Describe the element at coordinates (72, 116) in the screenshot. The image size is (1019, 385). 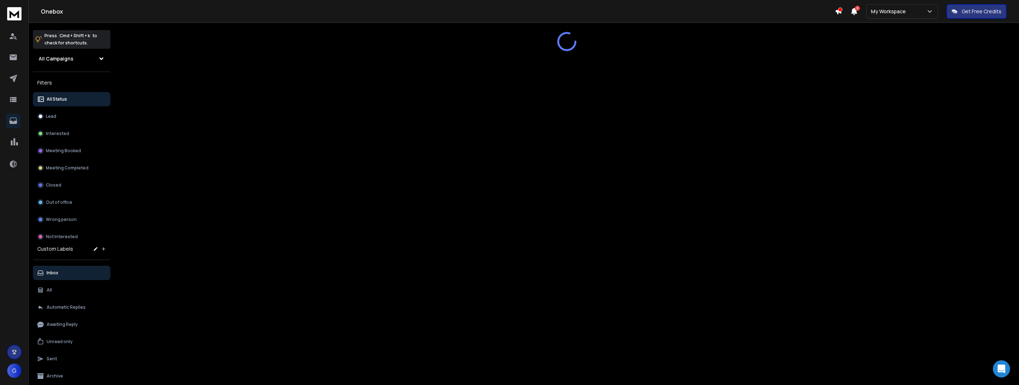
I see `button: Lead` at that location.